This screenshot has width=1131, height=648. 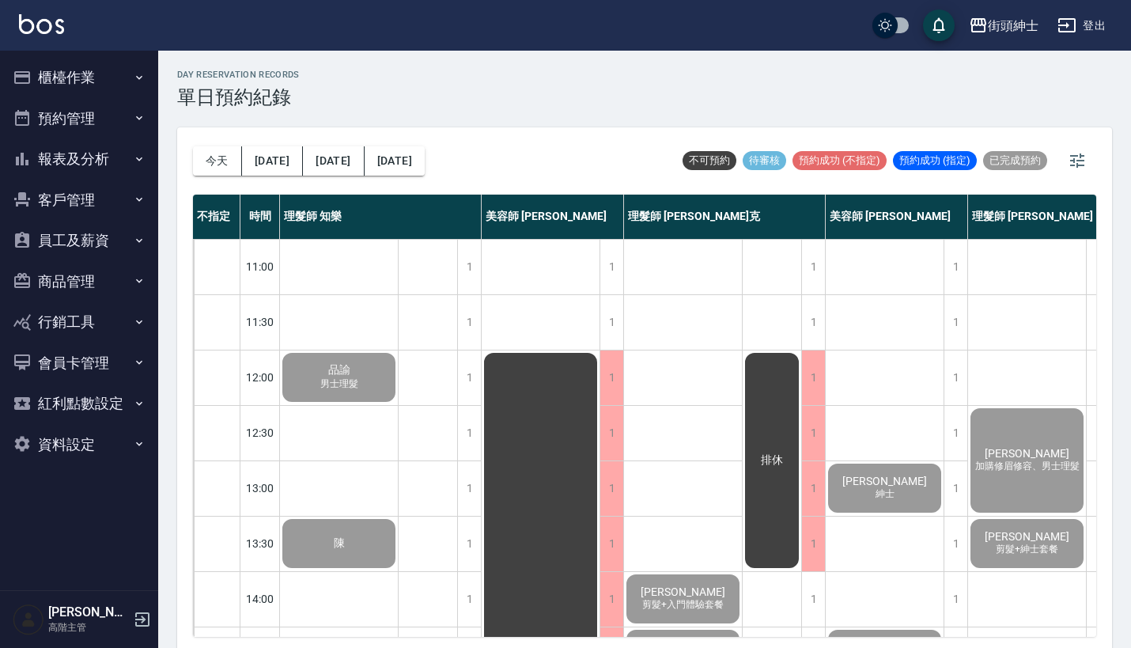 I want to click on span: 加購修眉修容、男士理髮, so click(x=1027, y=466).